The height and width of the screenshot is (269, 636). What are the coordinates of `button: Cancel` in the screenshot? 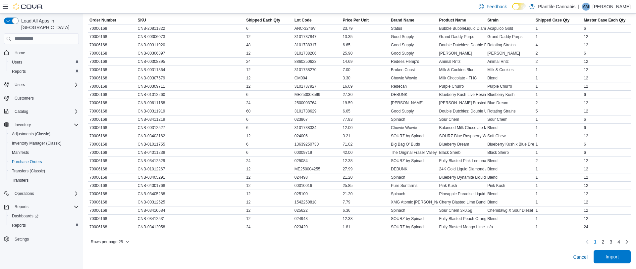 It's located at (580, 257).